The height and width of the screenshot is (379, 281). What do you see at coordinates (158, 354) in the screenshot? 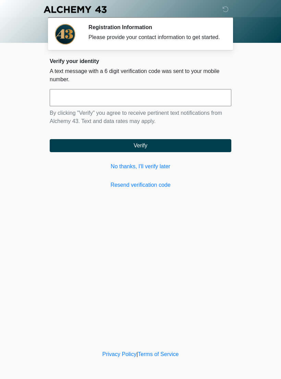
I see `a: Terms of Service` at bounding box center [158, 354].